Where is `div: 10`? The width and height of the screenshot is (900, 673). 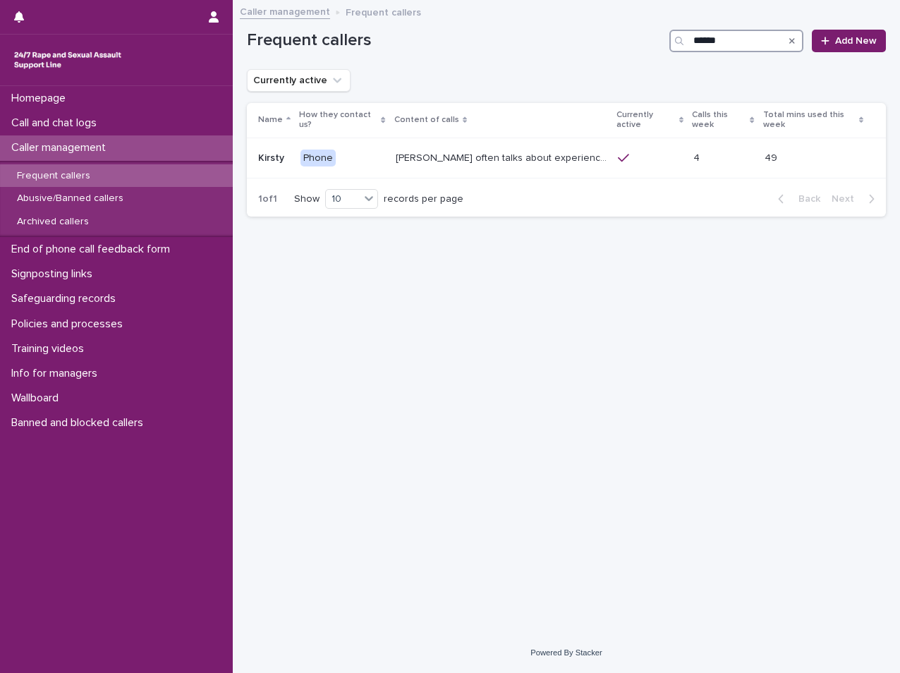
div: 10 is located at coordinates (343, 199).